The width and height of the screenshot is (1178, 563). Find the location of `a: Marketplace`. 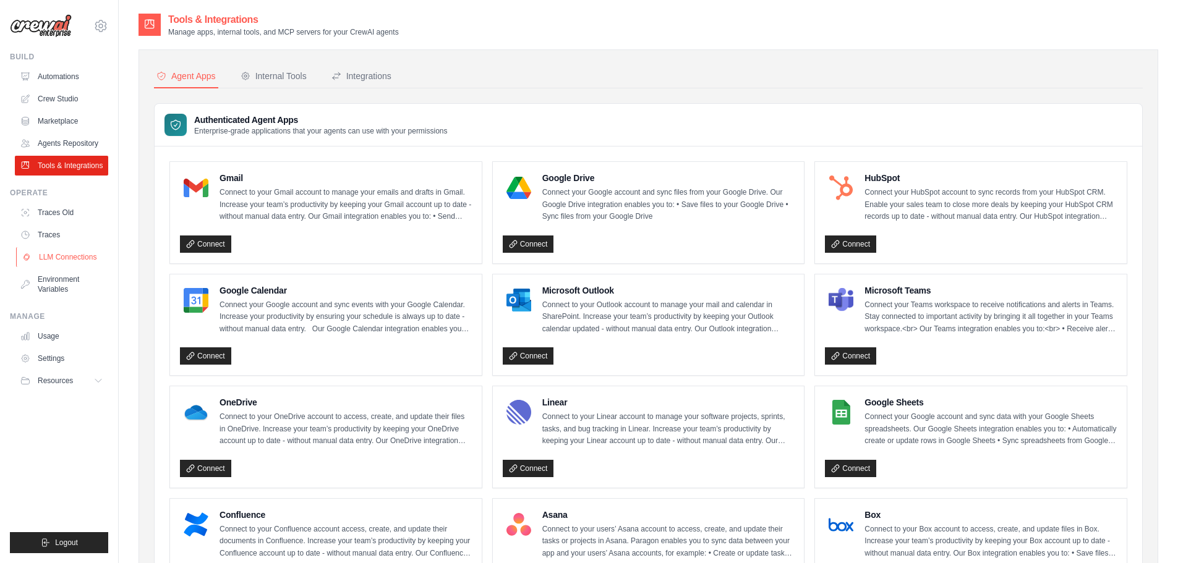

a: Marketplace is located at coordinates (61, 121).